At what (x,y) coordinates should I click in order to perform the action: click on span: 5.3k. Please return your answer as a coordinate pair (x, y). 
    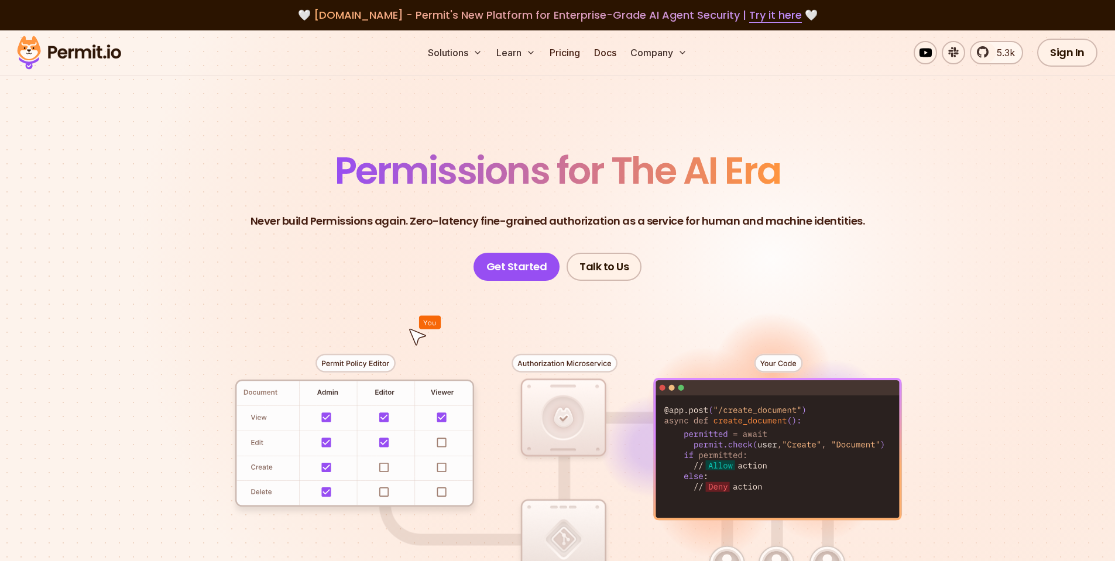
    Looking at the image, I should click on (1002, 53).